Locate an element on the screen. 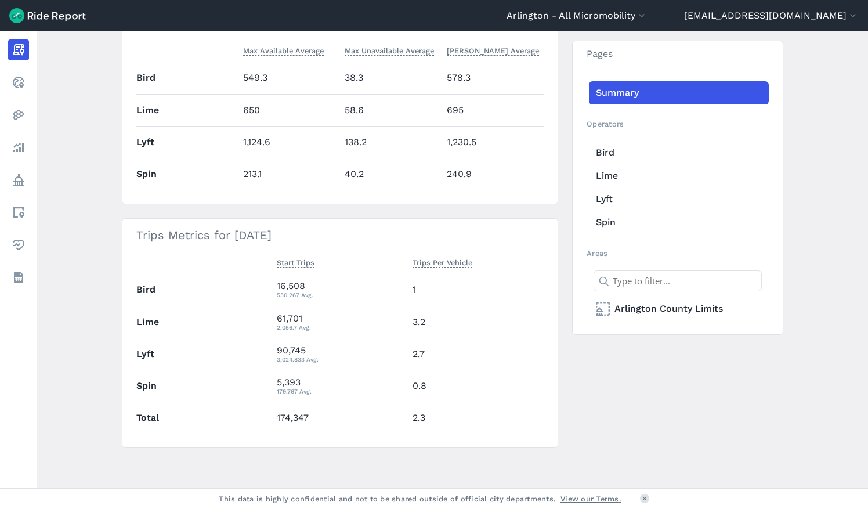 This screenshot has width=868, height=509. td: 578.3 is located at coordinates (493, 78).